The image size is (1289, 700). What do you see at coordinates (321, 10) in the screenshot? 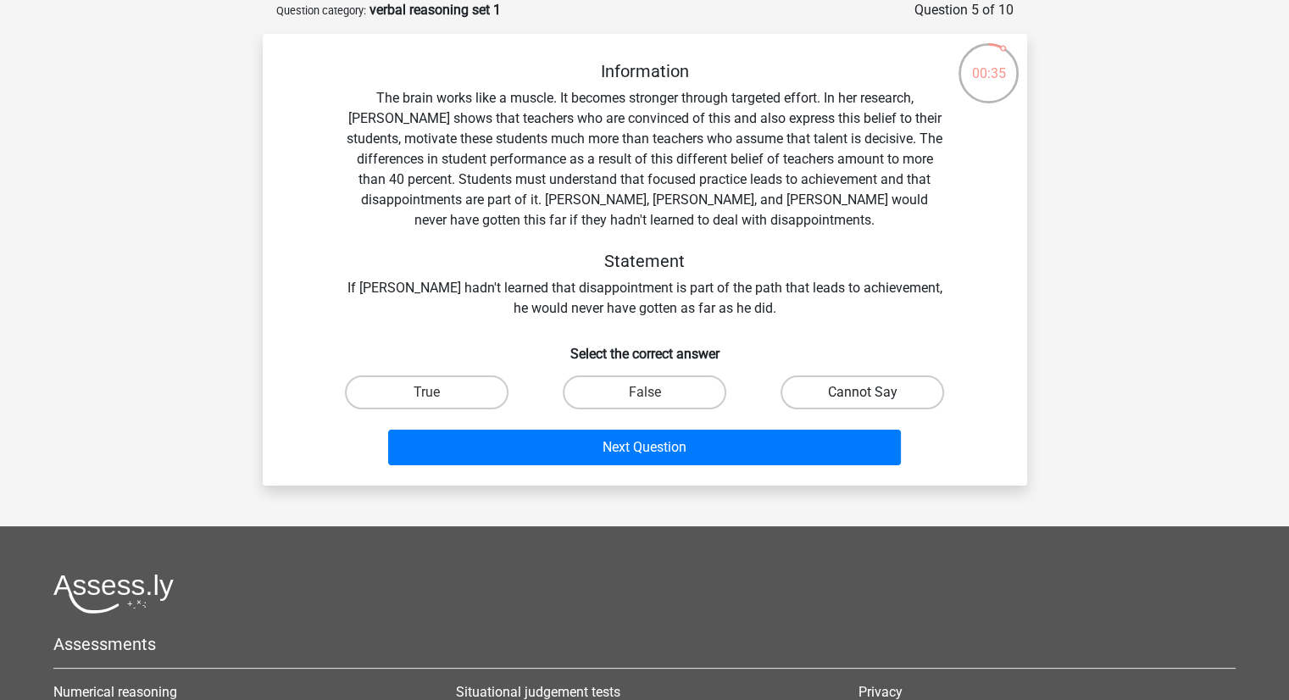
I see `small: Question category:` at bounding box center [321, 10].